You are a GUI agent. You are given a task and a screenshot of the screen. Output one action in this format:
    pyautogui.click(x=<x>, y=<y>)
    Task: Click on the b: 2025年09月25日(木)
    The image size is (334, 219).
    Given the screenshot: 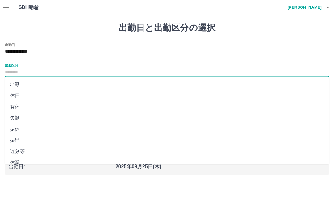 What is the action you would take?
    pyautogui.click(x=138, y=166)
    